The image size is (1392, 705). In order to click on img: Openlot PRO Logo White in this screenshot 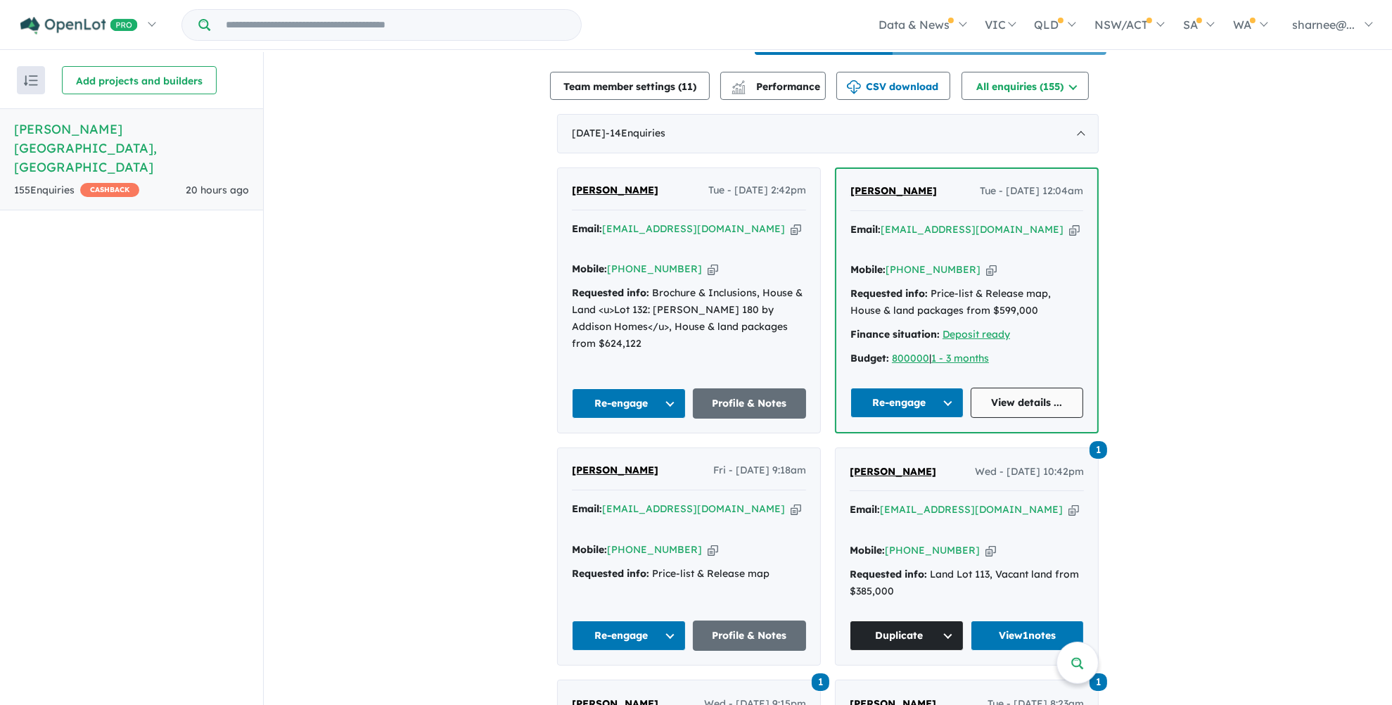, I will do `click(79, 25)`.